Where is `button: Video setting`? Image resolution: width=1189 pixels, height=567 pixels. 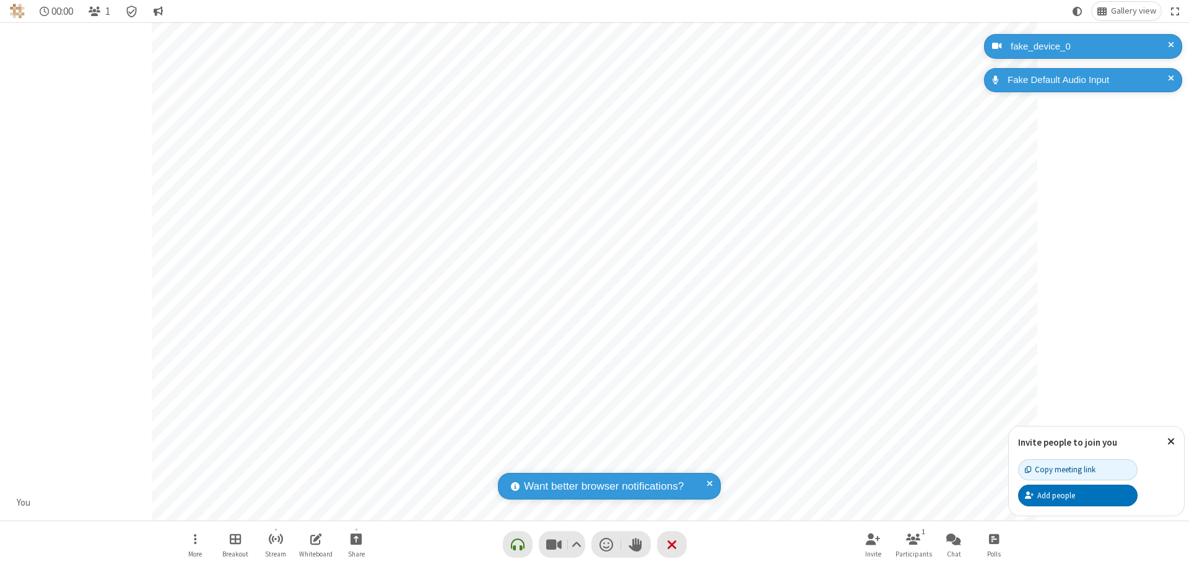
button: Video setting is located at coordinates (576, 544).